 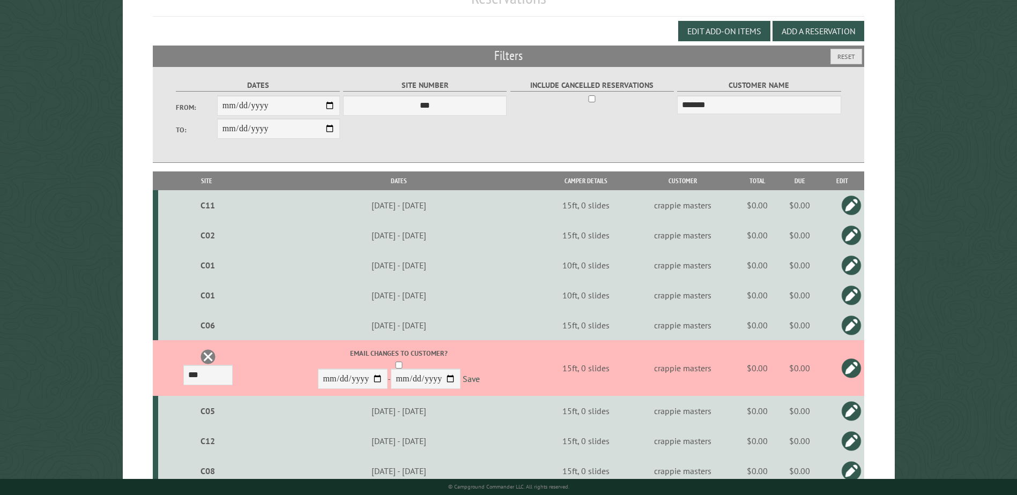 I want to click on th: Camper Details, so click(x=586, y=181).